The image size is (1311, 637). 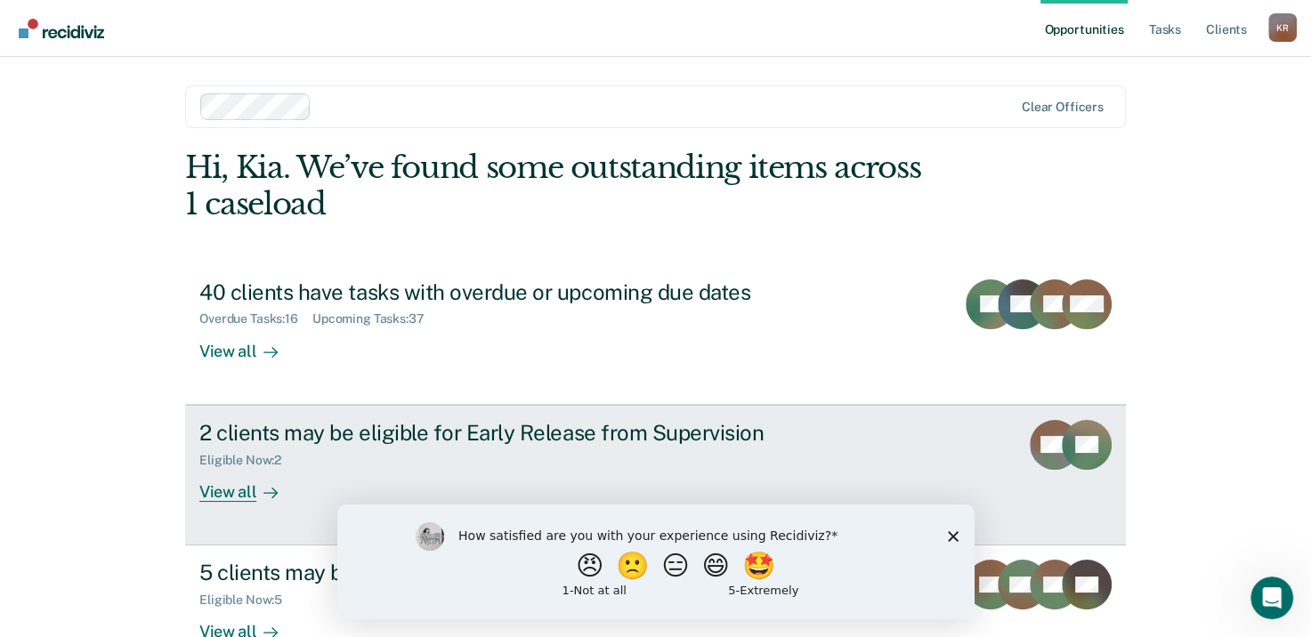 What do you see at coordinates (380, 61) in the screenshot?
I see `button: 4` at bounding box center [380, 61].